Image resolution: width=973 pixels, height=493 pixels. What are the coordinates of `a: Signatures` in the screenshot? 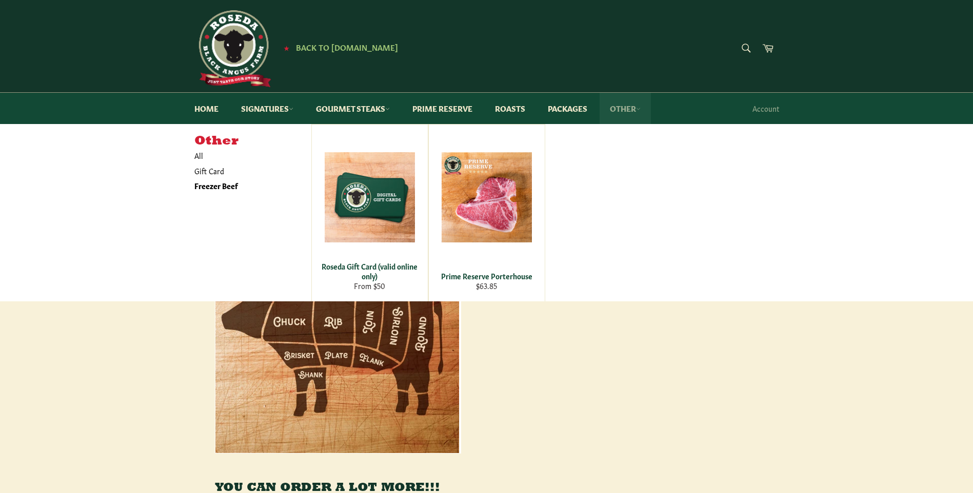 It's located at (267, 108).